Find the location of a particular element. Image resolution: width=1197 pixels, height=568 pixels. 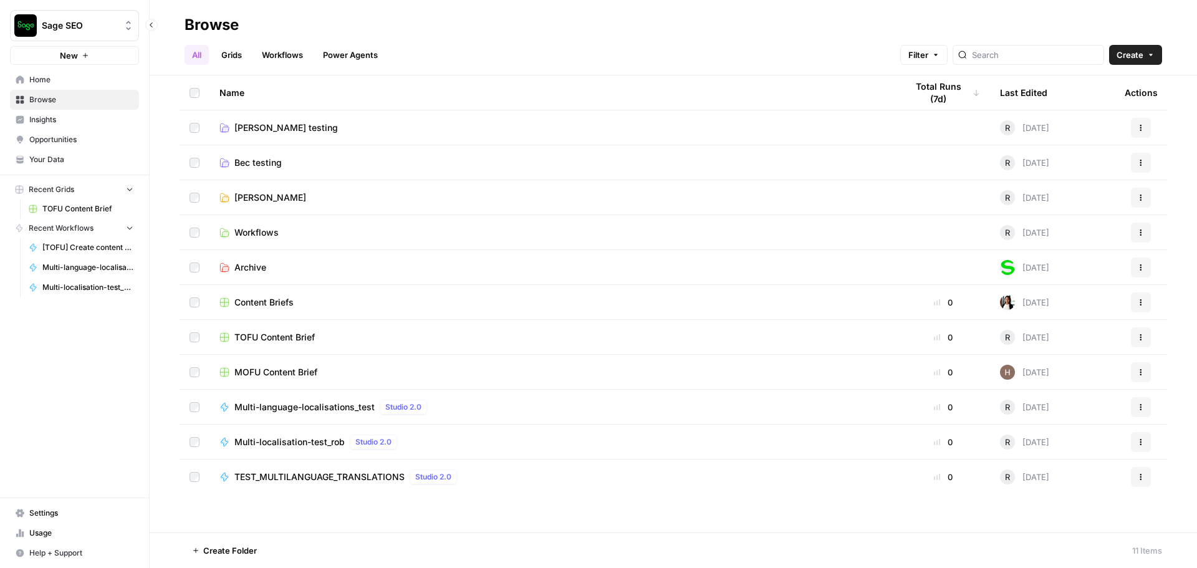

a: Browse is located at coordinates (74, 100).